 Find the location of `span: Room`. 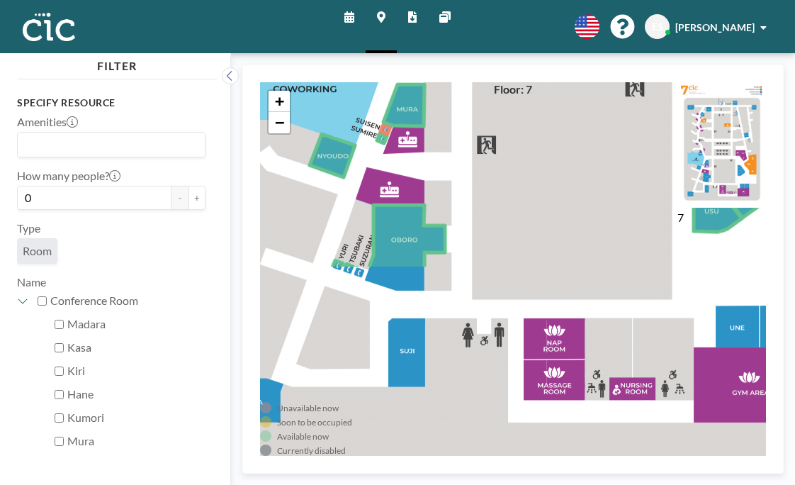

span: Room is located at coordinates (37, 251).